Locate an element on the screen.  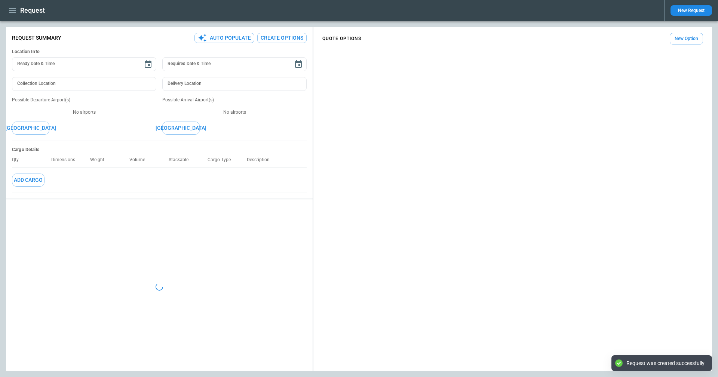
p: Description is located at coordinates (261, 160).